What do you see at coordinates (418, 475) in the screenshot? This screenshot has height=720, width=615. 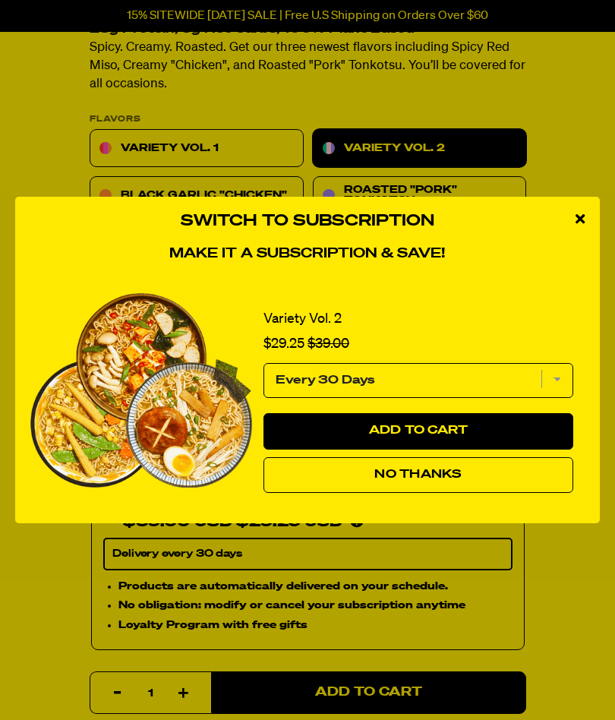 I see `button: No Thanks` at bounding box center [418, 475].